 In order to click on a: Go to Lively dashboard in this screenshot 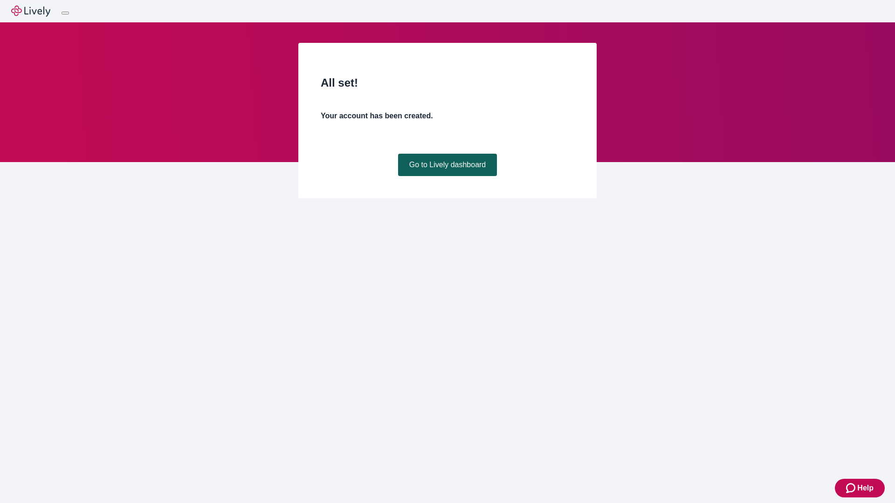, I will do `click(447, 165)`.